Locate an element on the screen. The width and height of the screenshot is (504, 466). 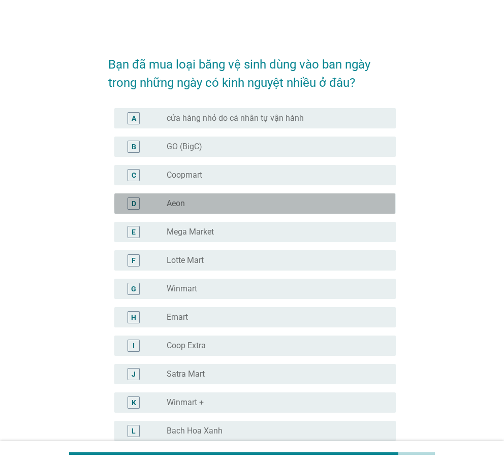
div: H is located at coordinates (134, 317).